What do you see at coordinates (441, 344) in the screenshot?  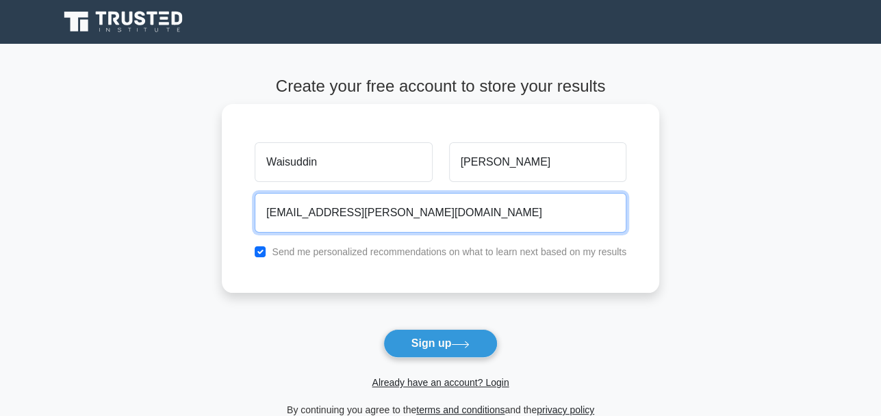 I see `button: Sign up` at bounding box center [441, 344].